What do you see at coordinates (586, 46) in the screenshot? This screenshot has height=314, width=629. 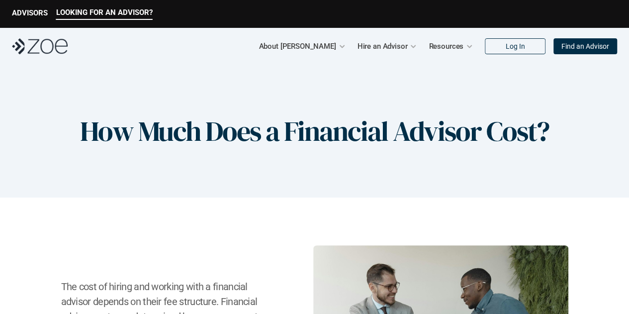 I see `p: Find an Advisor` at bounding box center [586, 46].